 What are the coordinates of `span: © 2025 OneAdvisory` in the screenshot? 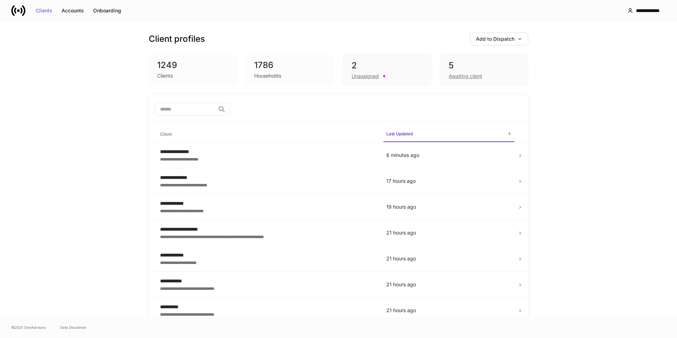 It's located at (29, 327).